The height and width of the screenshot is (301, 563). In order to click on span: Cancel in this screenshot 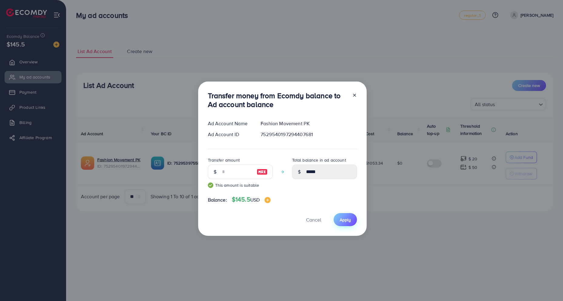, I will do `click(314, 220)`.